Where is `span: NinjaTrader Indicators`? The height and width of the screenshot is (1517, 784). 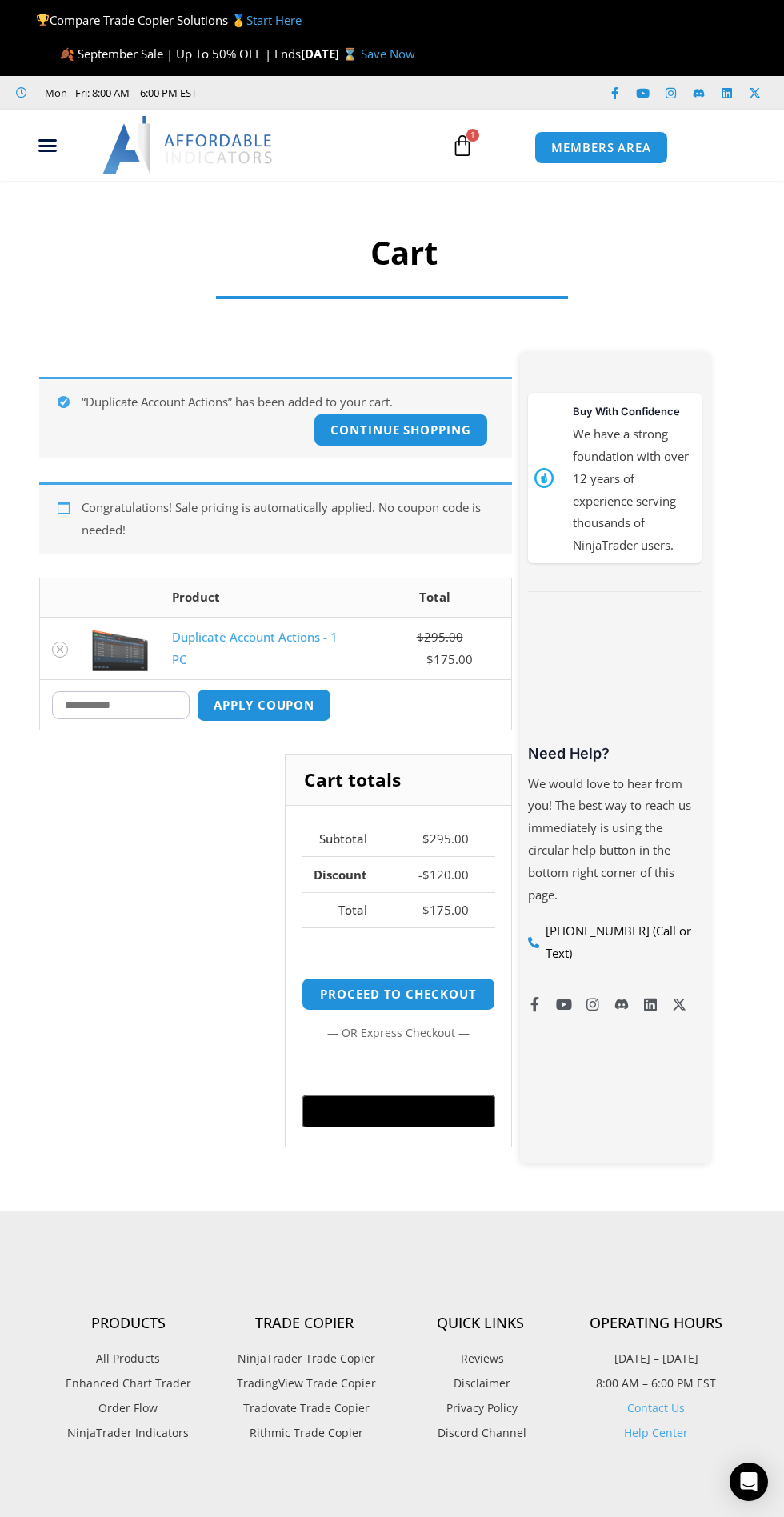 span: NinjaTrader Indicators is located at coordinates (128, 1433).